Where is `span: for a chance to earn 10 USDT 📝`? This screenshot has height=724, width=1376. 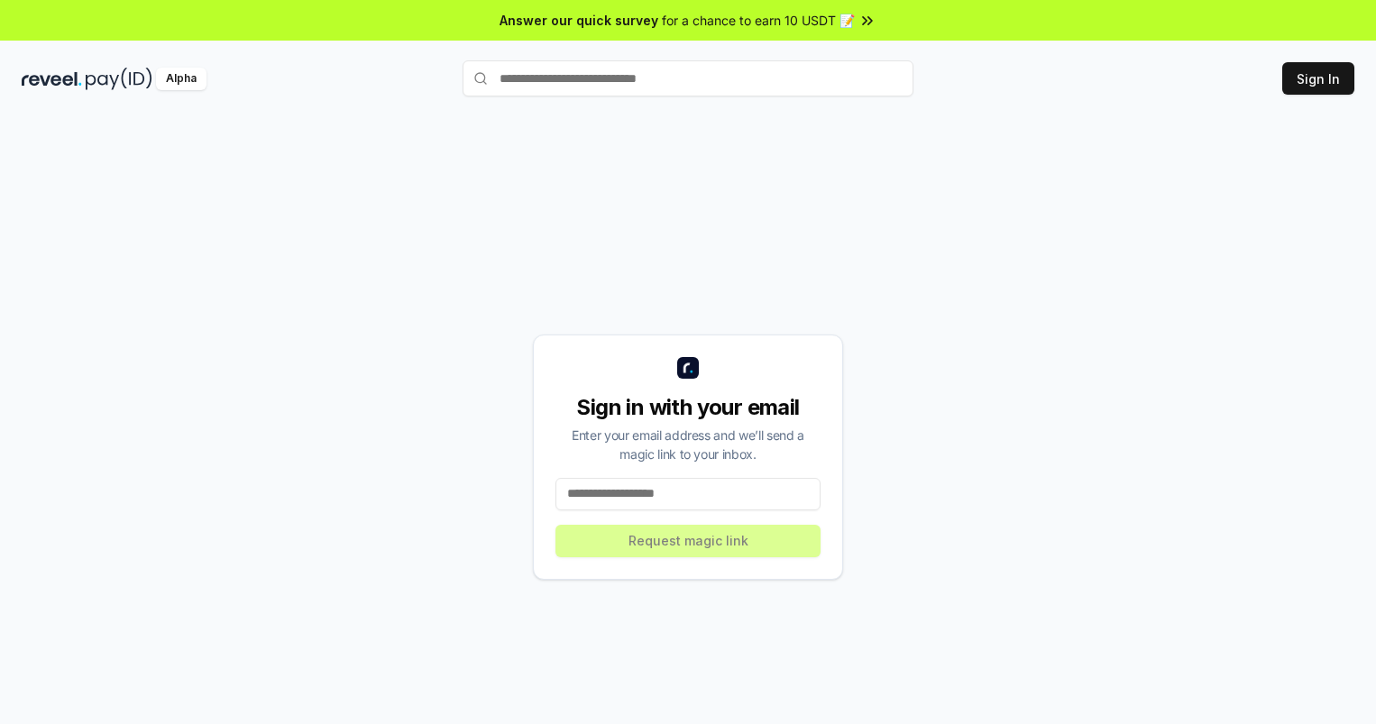 span: for a chance to earn 10 USDT 📝 is located at coordinates (758, 20).